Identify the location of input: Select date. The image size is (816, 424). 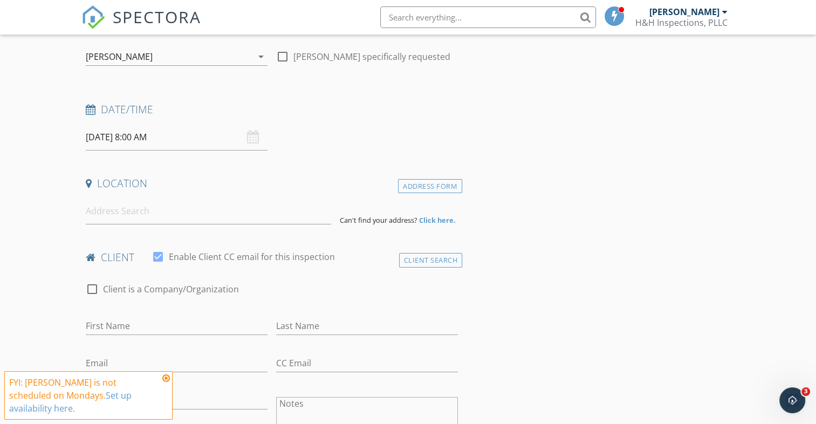
(176, 137).